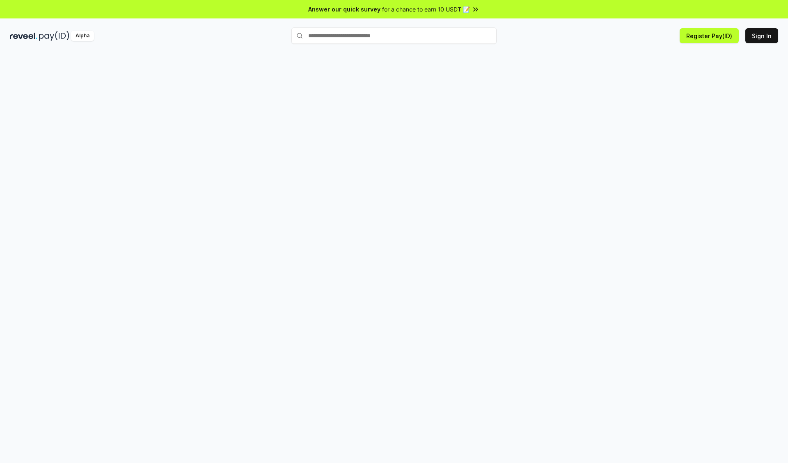 This screenshot has height=463, width=788. What do you see at coordinates (23, 36) in the screenshot?
I see `img: reveel_dark` at bounding box center [23, 36].